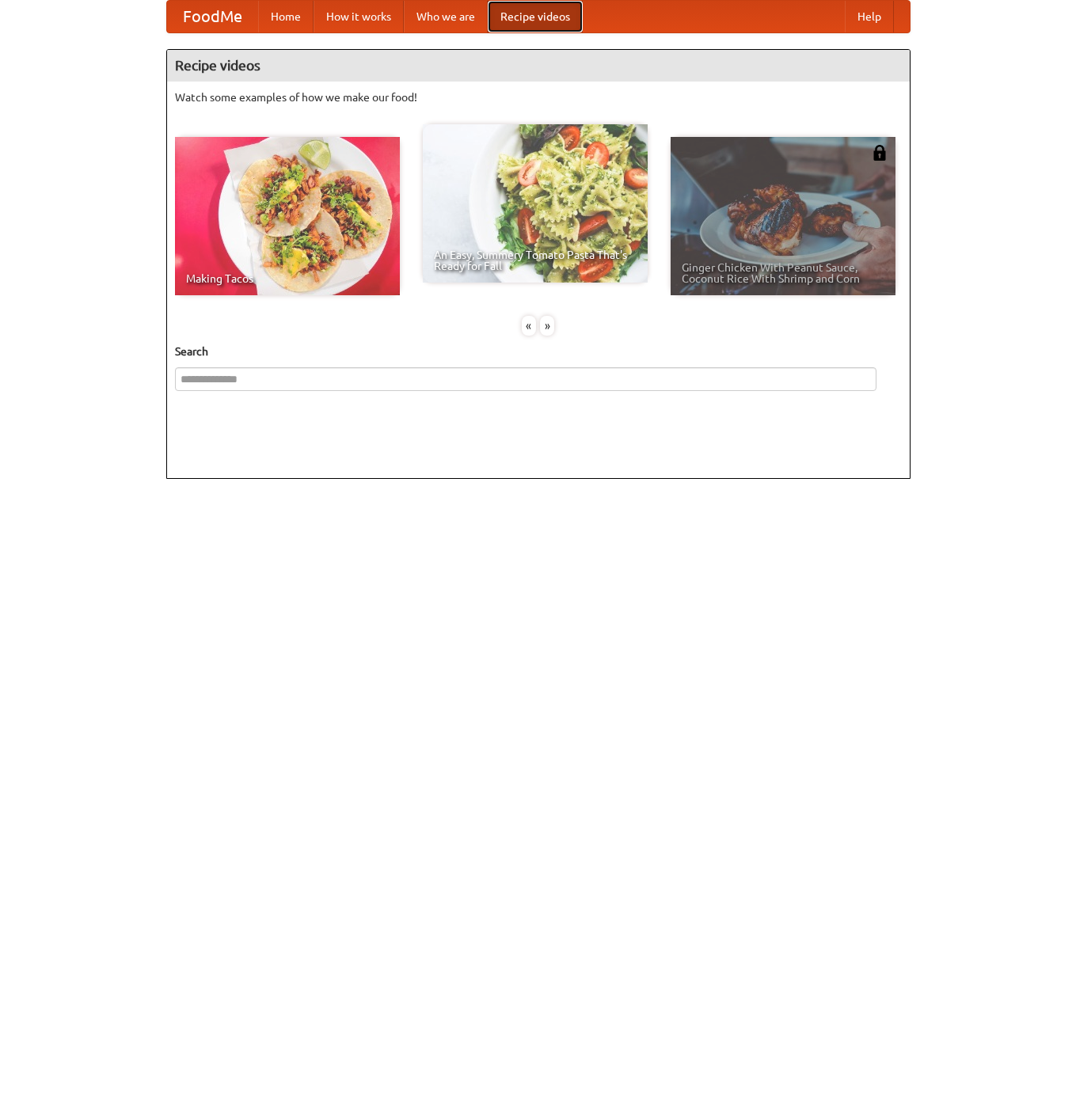 The height and width of the screenshot is (1120, 1076). I want to click on a: How it works, so click(359, 17).